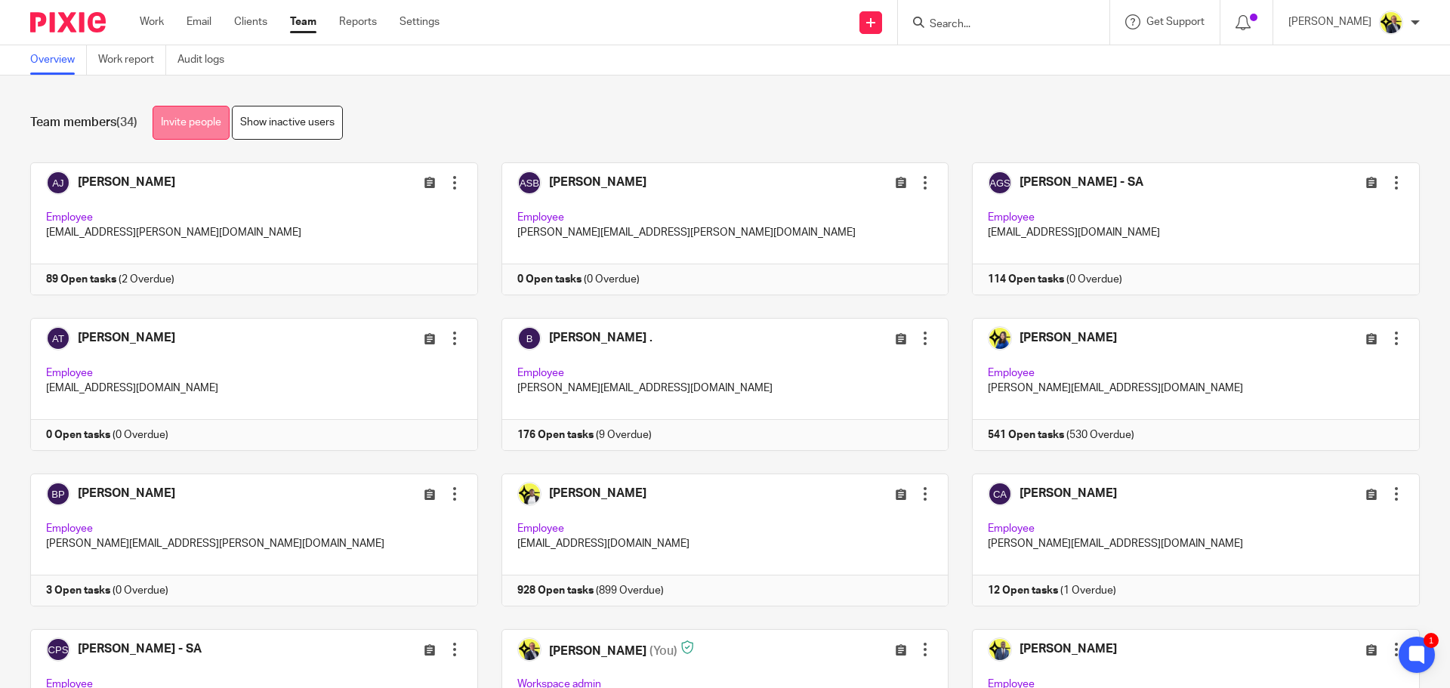 This screenshot has height=688, width=1450. What do you see at coordinates (127, 122) in the screenshot?
I see `span: (34)` at bounding box center [127, 122].